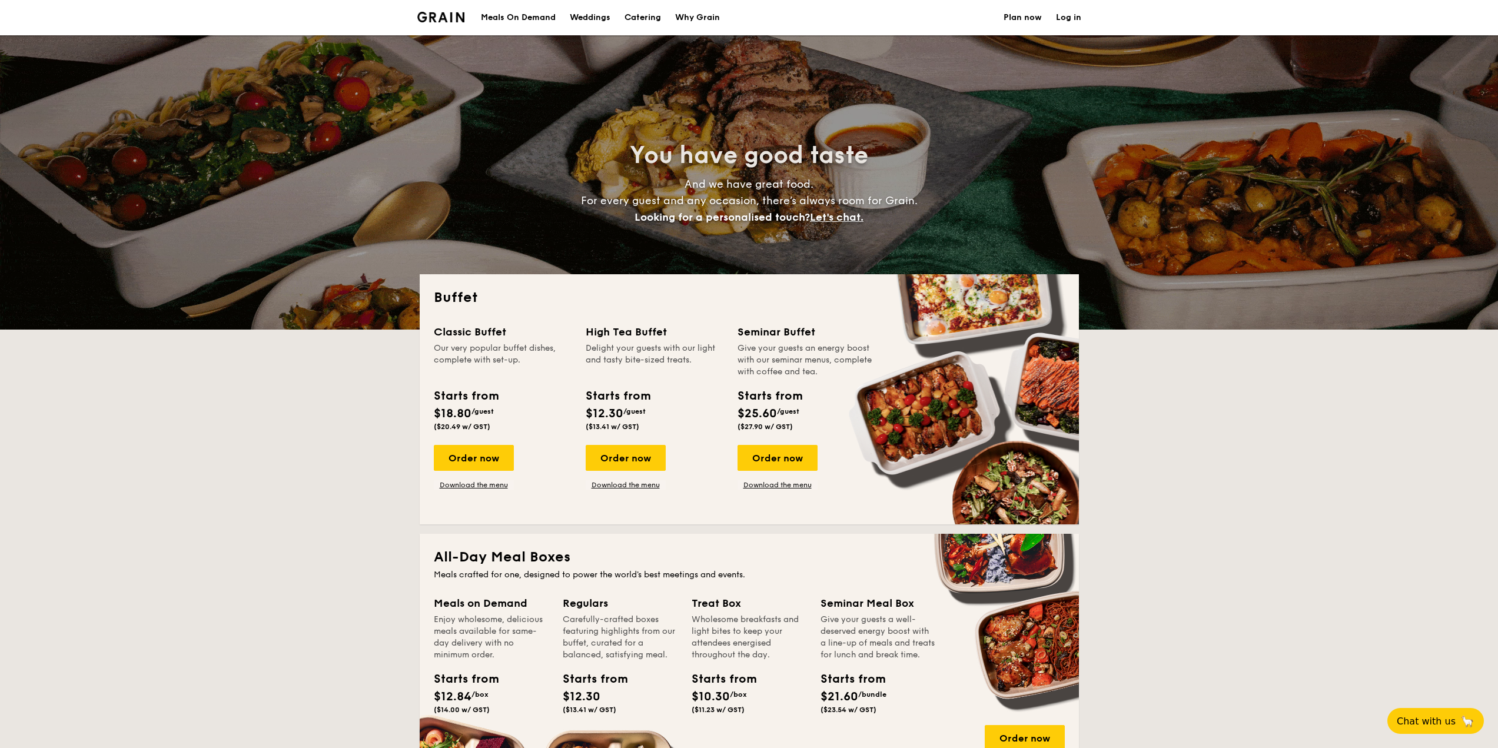  I want to click on div: Wholesome breakfasts and light bites to keep your attendees energised throughout the day., so click(749, 638).